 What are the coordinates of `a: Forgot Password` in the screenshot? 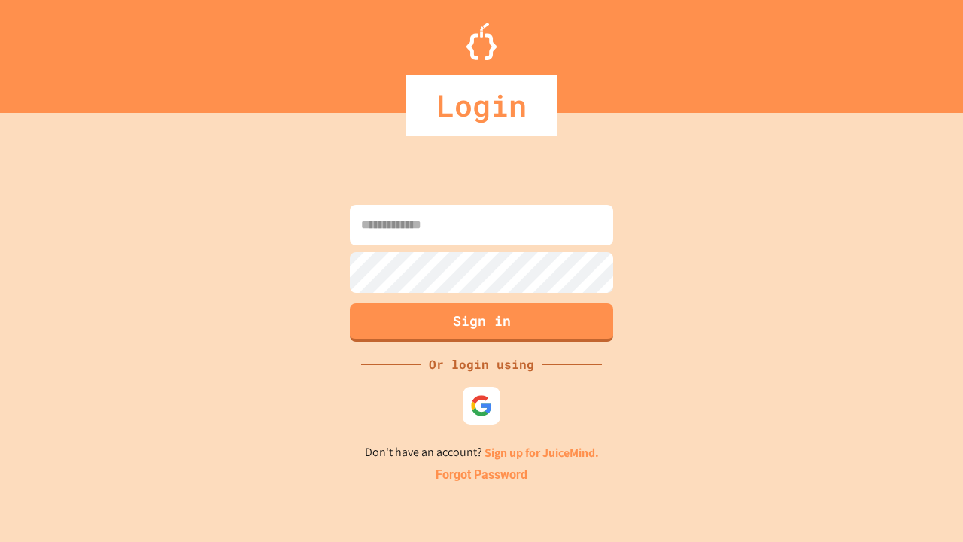 It's located at (482, 475).